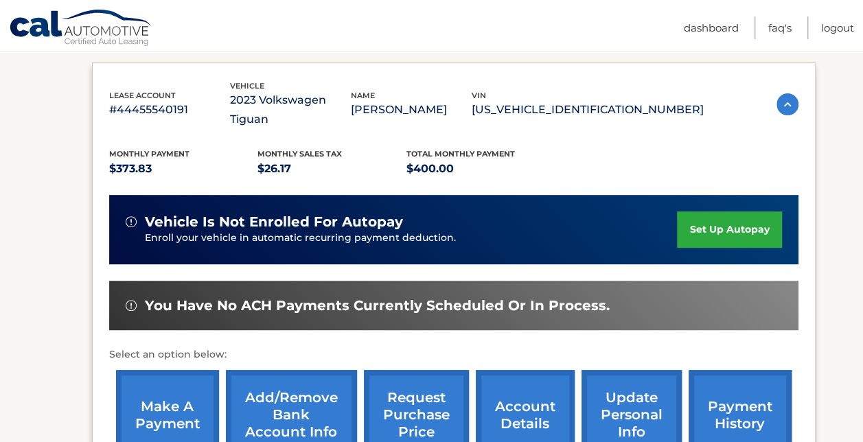 This screenshot has width=863, height=442. I want to click on span: Total Monthly Payment, so click(461, 154).